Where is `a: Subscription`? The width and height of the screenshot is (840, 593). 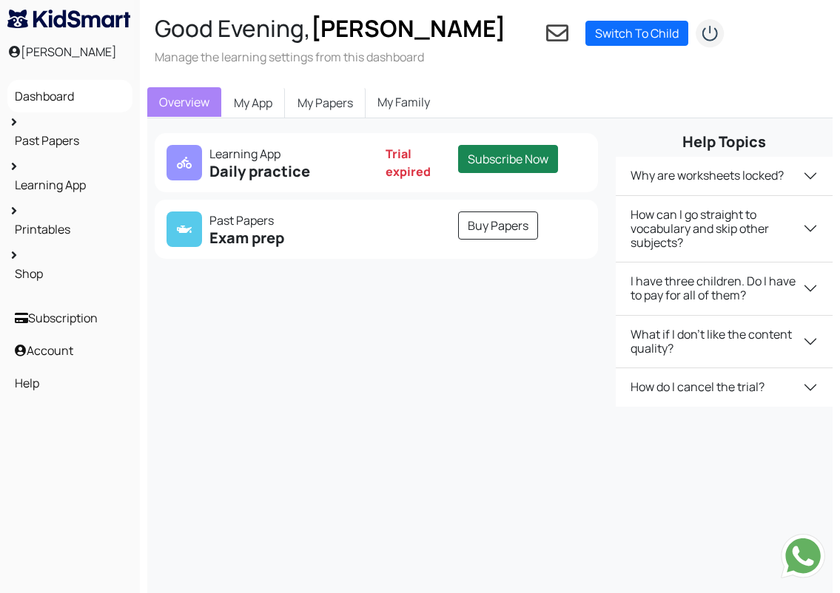 a: Subscription is located at coordinates (70, 318).